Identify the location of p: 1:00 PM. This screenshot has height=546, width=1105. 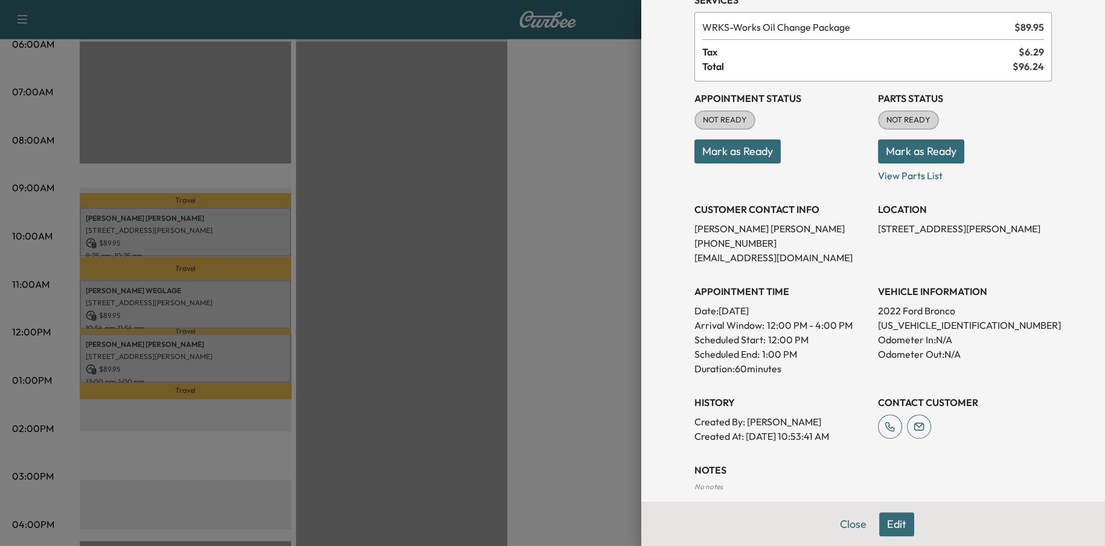
(779, 354).